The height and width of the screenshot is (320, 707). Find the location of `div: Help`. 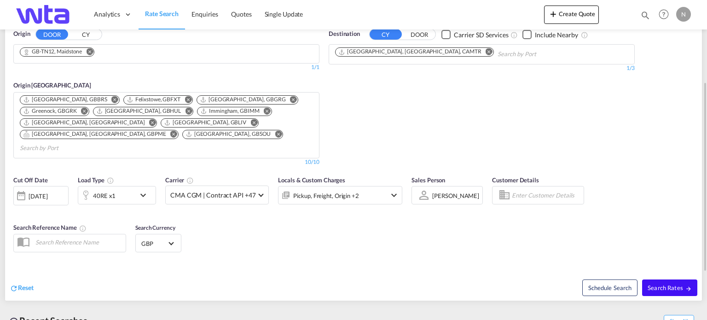

div: Help is located at coordinates (666, 15).